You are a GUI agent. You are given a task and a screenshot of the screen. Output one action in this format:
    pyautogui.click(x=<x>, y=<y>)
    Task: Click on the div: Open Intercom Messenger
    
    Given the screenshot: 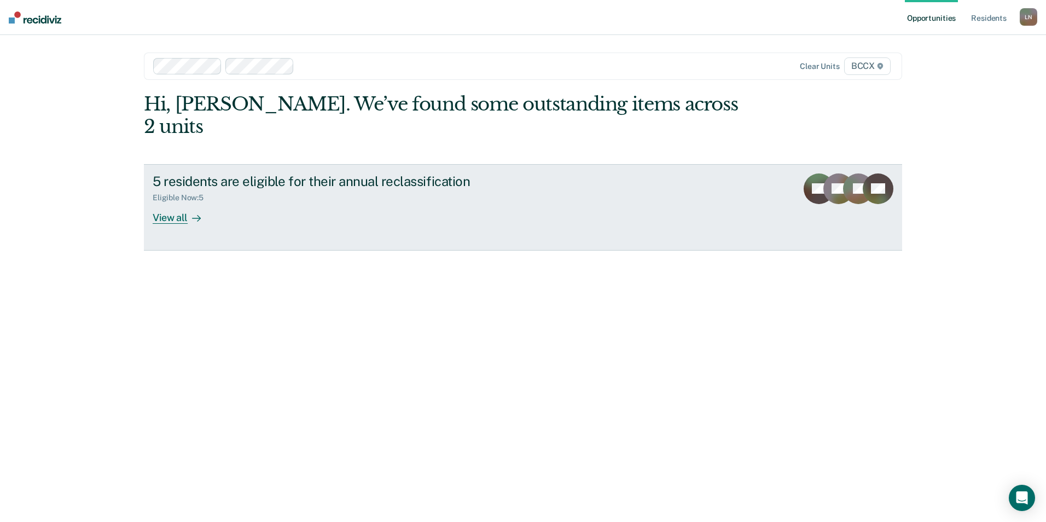 What is the action you would take?
    pyautogui.click(x=1022, y=498)
    